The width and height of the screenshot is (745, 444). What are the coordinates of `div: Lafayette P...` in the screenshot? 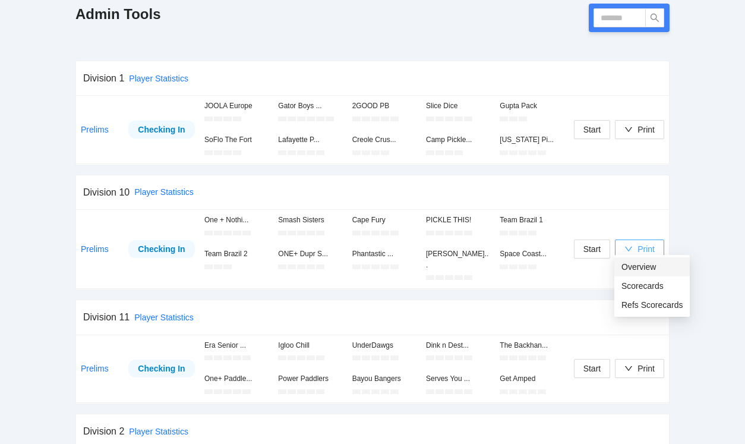 It's located at (310, 140).